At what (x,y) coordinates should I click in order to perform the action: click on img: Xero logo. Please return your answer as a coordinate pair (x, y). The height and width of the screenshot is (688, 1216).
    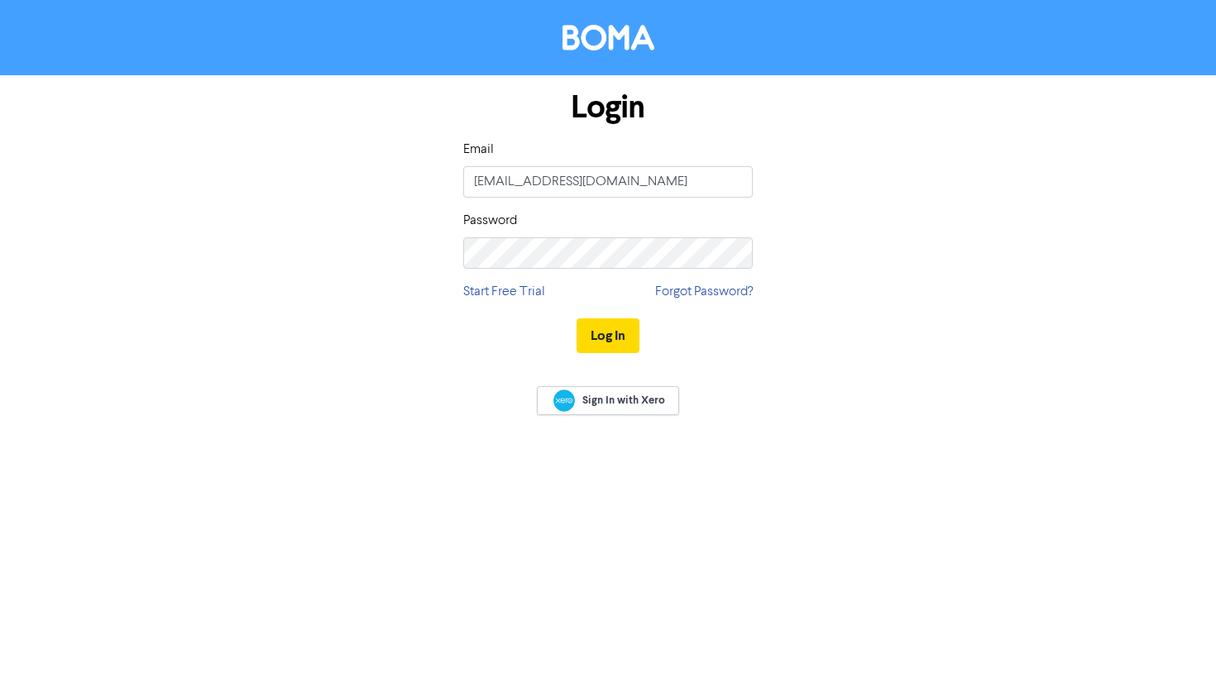
    Looking at the image, I should click on (564, 400).